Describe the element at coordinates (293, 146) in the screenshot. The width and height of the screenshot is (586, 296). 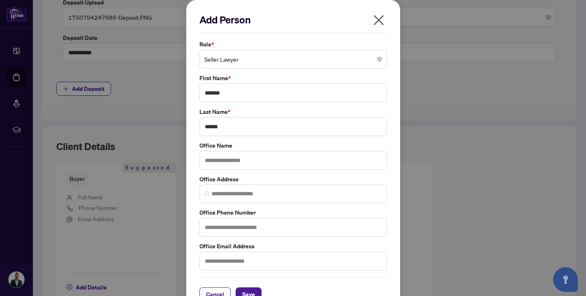
I see `label: Office Name` at that location.